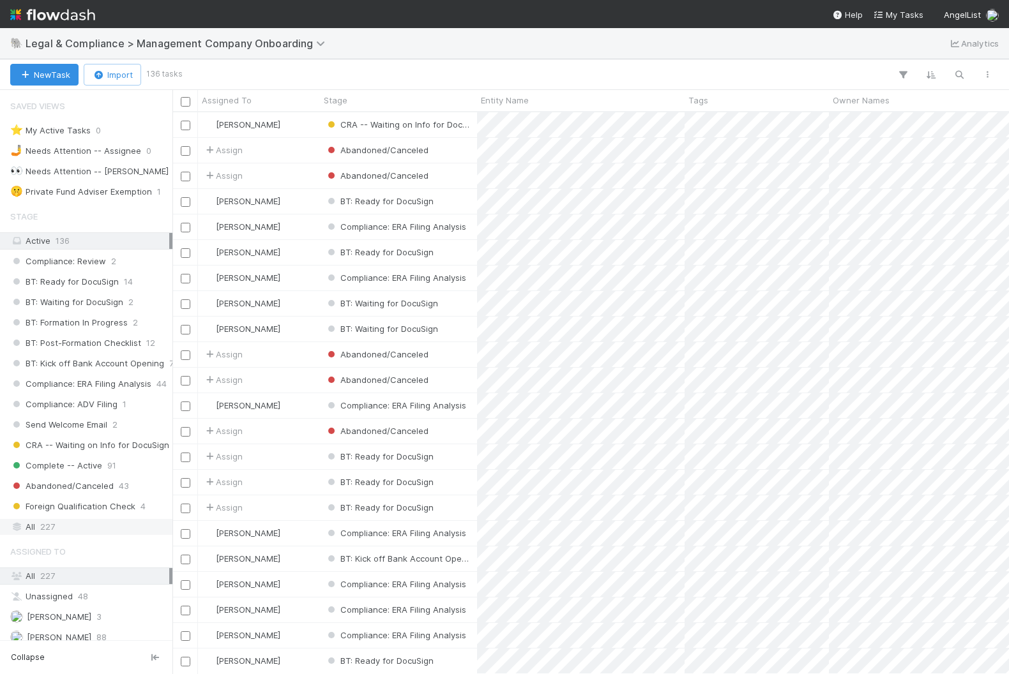 Image resolution: width=1009 pixels, height=674 pixels. Describe the element at coordinates (17, 617) in the screenshot. I see `img: avatar_1d14498f-6309-4f08-8780-588779e5ce37.png` at that location.